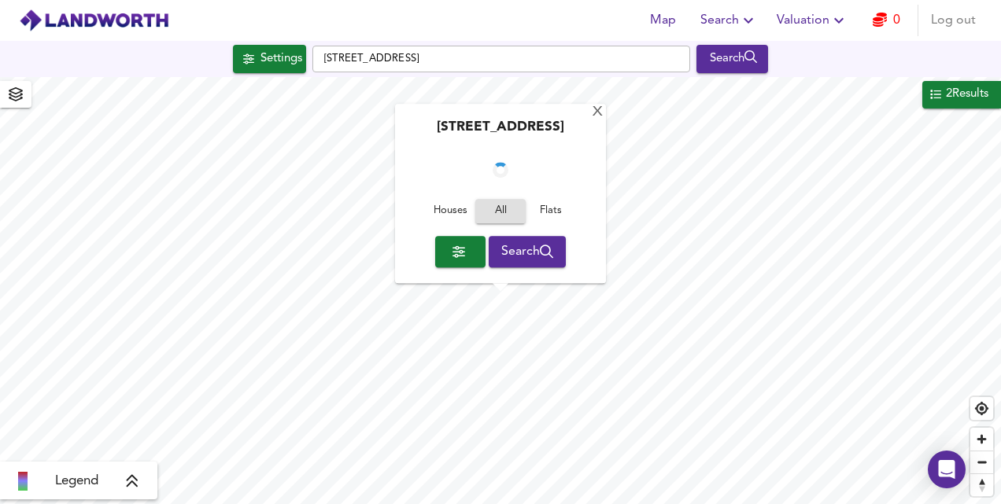 This screenshot has height=504, width=1001. Describe the element at coordinates (94, 20) in the screenshot. I see `img: logo` at that location.